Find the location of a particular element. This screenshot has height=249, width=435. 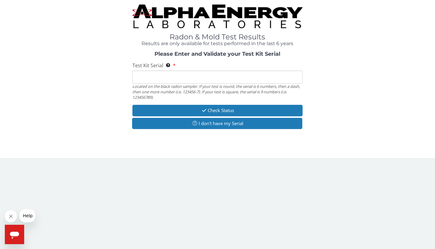

div: Located on the black radon sampler. If your test is round, the serial is 6 numbers, then a dash, ... is located at coordinates (218, 92).